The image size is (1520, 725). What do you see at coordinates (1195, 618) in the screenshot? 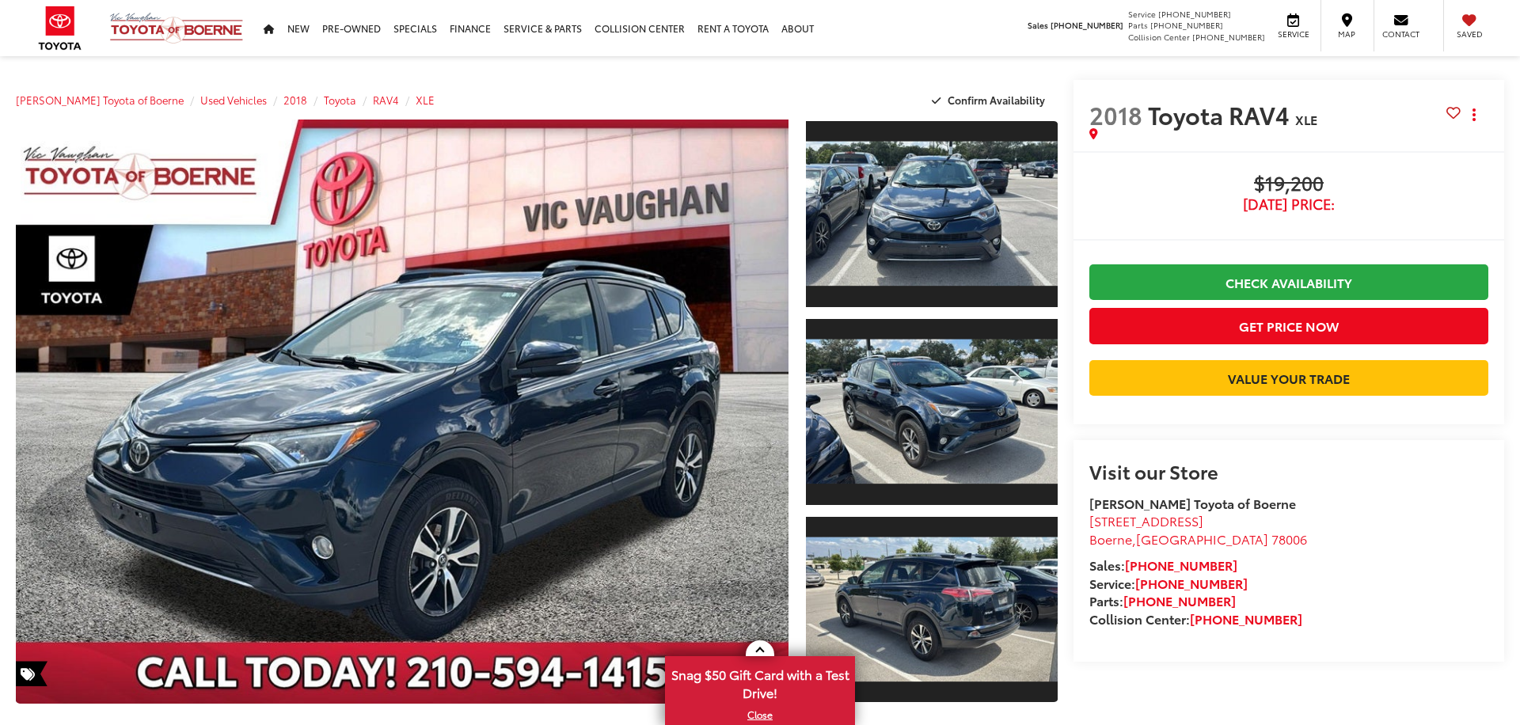
I see `strong: Collision Center:` at bounding box center [1195, 618].